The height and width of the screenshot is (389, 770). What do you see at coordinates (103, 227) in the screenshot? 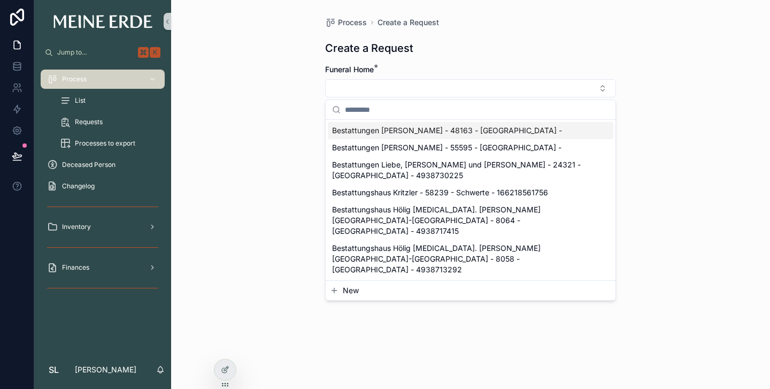
I see `a: Inventory` at bounding box center [103, 227].